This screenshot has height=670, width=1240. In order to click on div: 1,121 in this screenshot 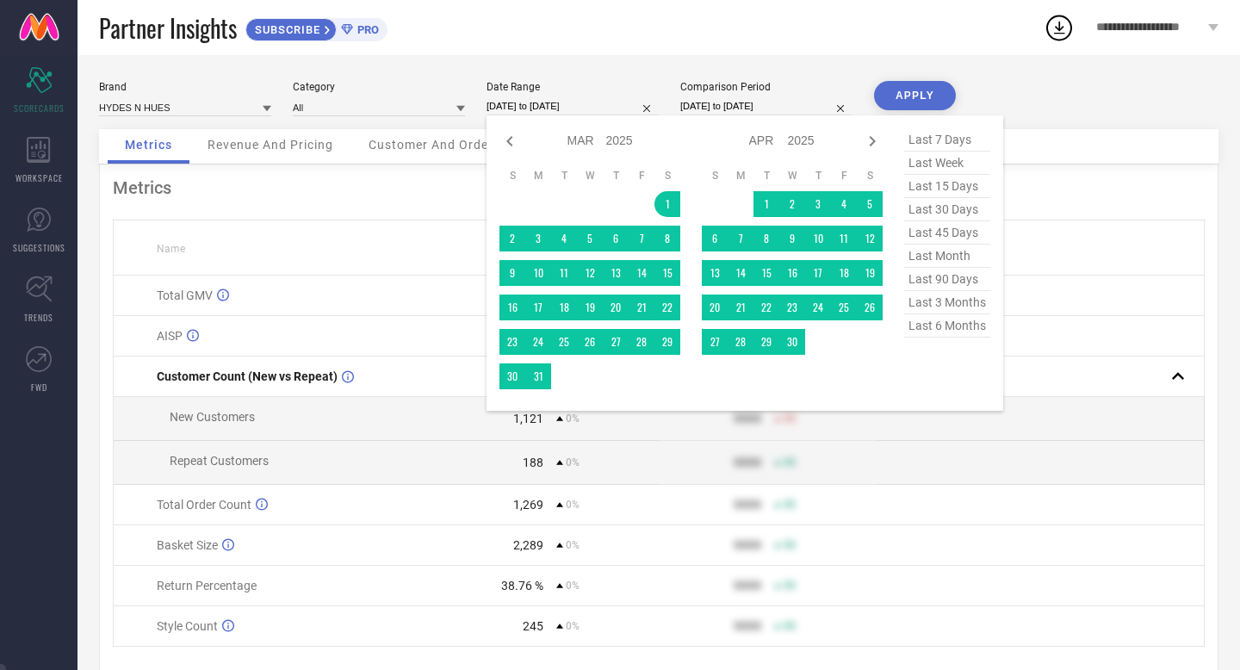, I will do `click(528, 419)`.